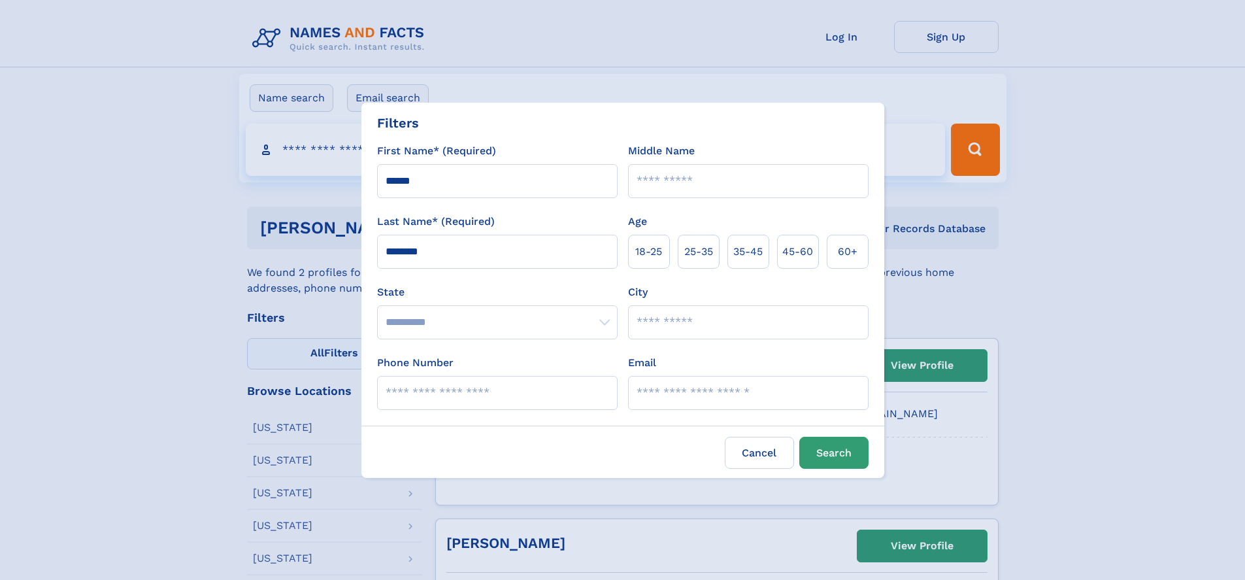 The width and height of the screenshot is (1245, 580). What do you see at coordinates (797, 252) in the screenshot?
I see `span: 45‑60` at bounding box center [797, 252].